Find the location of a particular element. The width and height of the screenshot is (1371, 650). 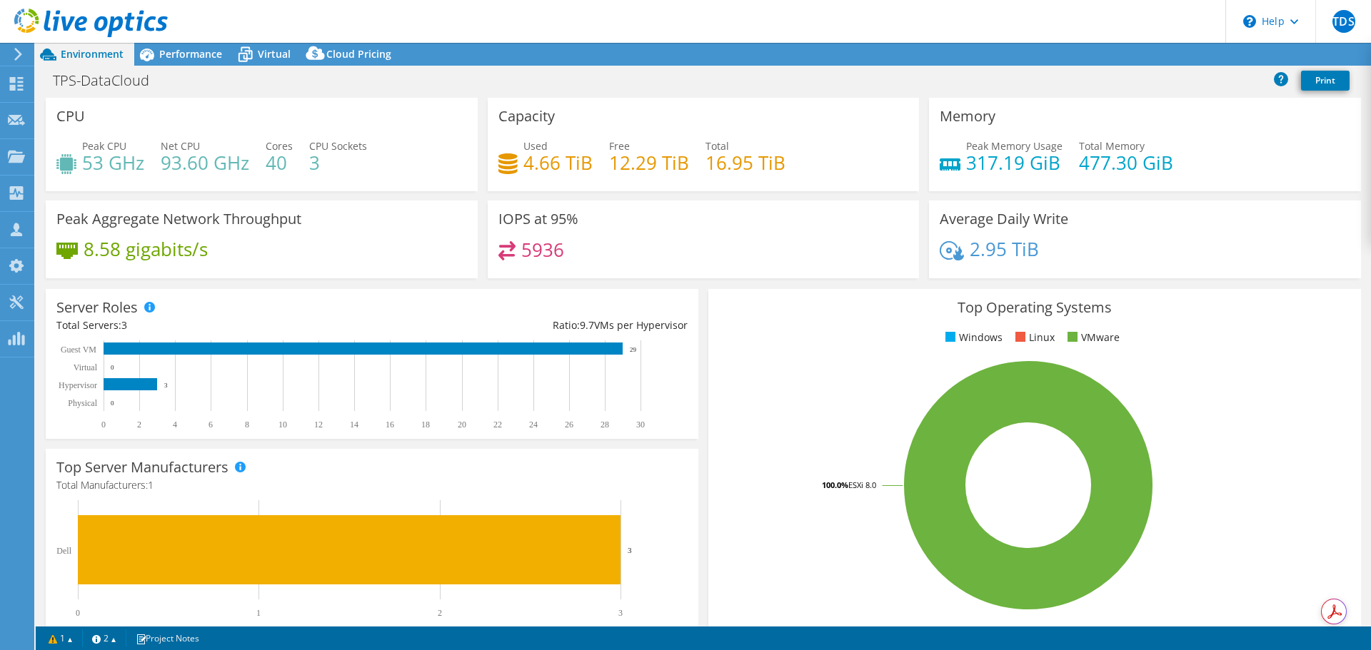

h3: Average Daily Write is located at coordinates (1004, 219).